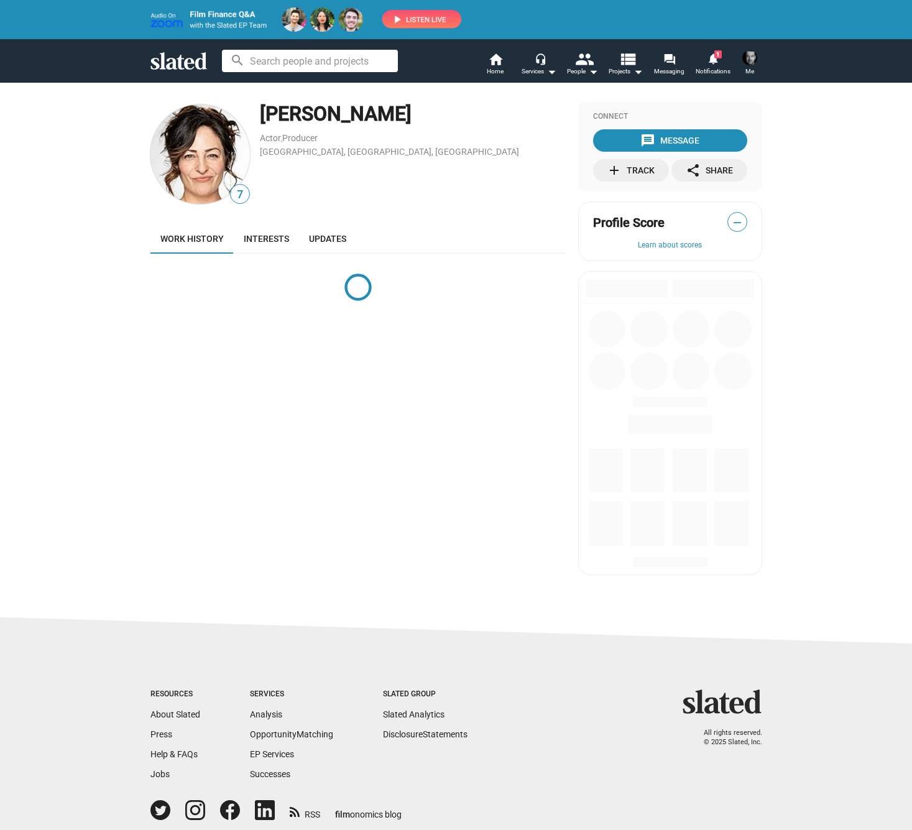  What do you see at coordinates (161, 735) in the screenshot?
I see `a: Press` at bounding box center [161, 735].